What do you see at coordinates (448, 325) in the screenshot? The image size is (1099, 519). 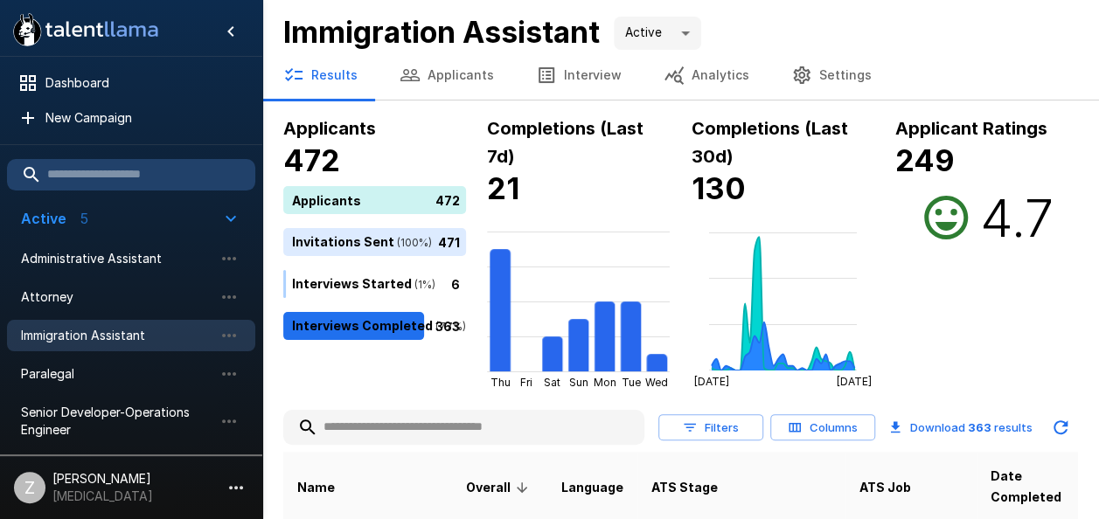 I see `p: 363` at bounding box center [448, 325].